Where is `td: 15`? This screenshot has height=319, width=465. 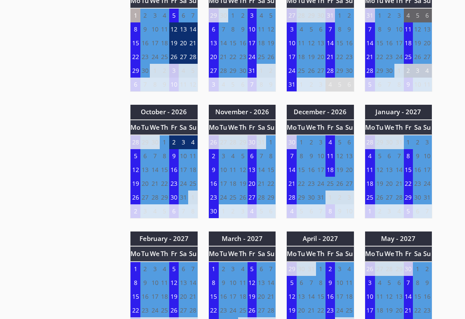
td: 15 is located at coordinates (136, 44).